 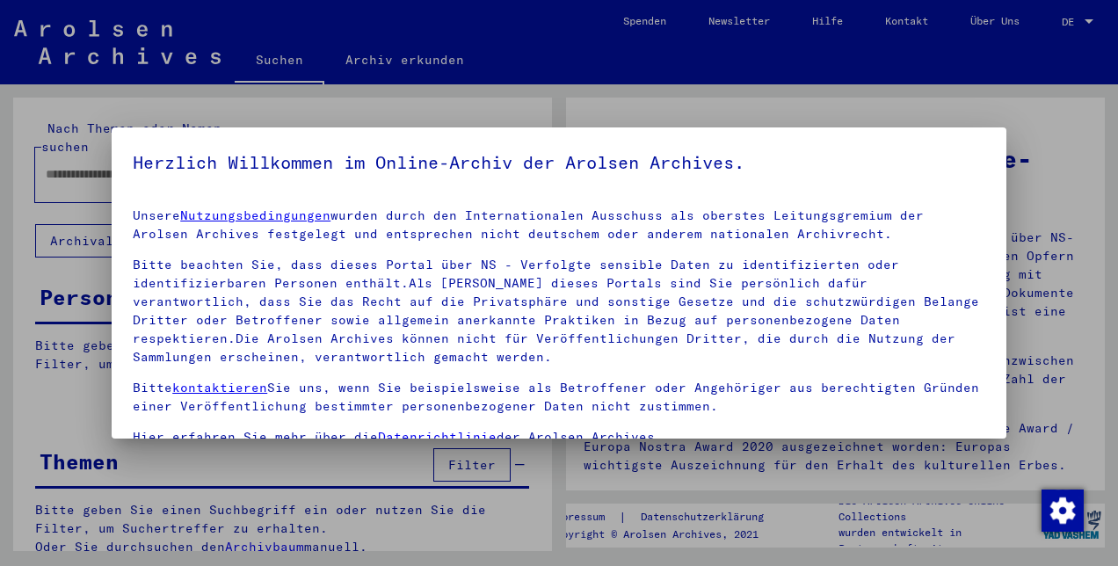 I want to click on p: Bitte beachten Sie, dass dieses Portal über NS - Verfolgte sensible Daten zu identifizierten oder..., so click(x=559, y=311).